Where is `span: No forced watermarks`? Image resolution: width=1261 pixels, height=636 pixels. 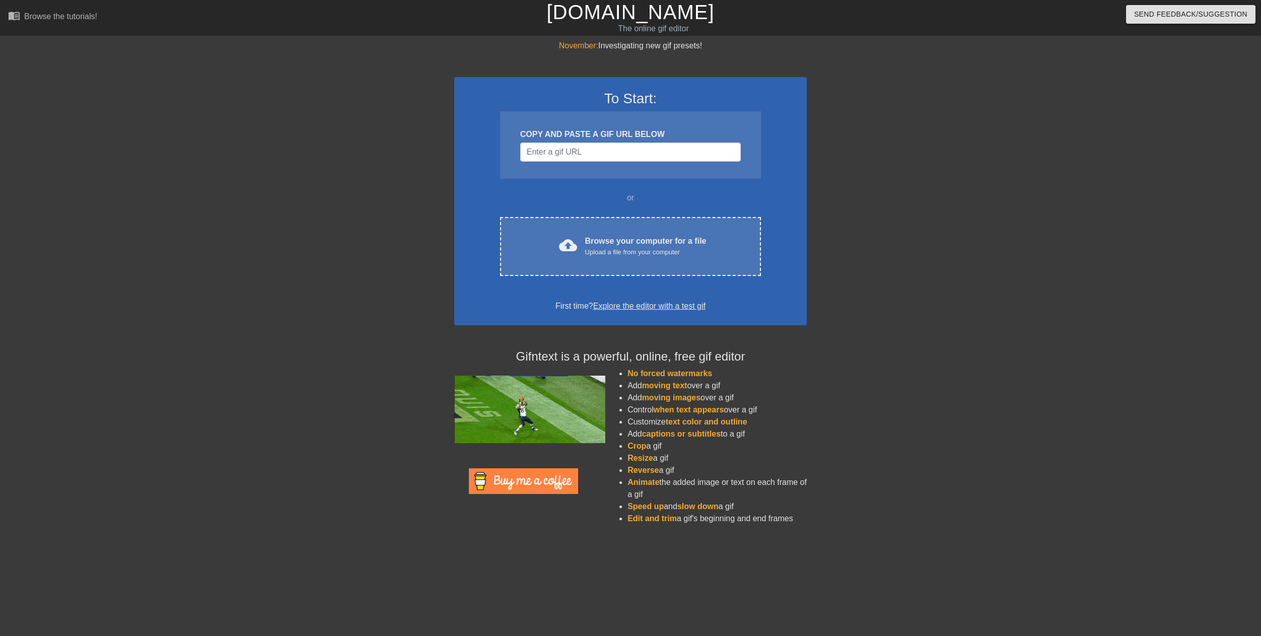 span: No forced watermarks is located at coordinates (670, 373).